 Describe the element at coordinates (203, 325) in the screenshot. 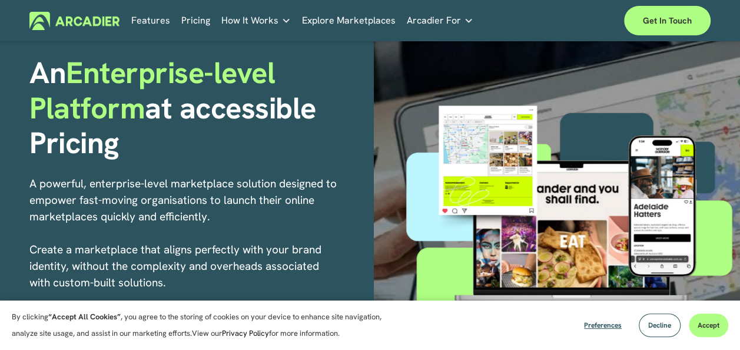

I see `p: By clicking , you agree to the storing of cookies on your device to enhance site navigation, anal...` at that location.